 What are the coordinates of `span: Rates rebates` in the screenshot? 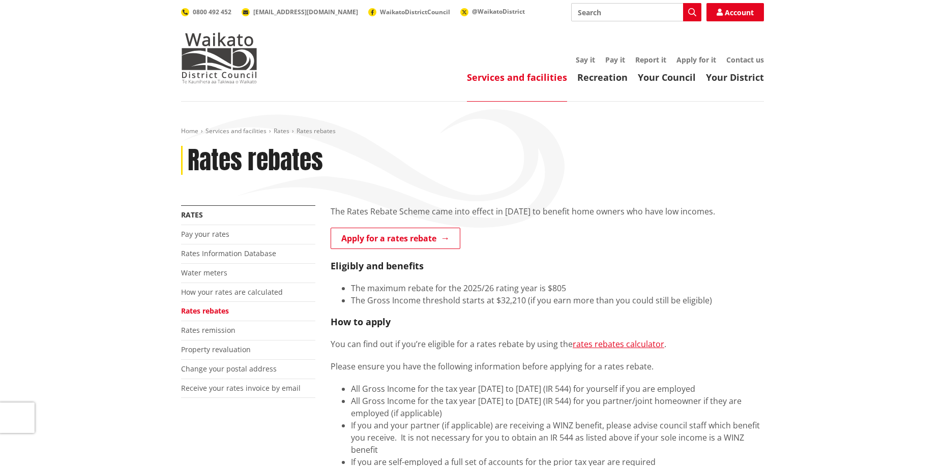 It's located at (316, 131).